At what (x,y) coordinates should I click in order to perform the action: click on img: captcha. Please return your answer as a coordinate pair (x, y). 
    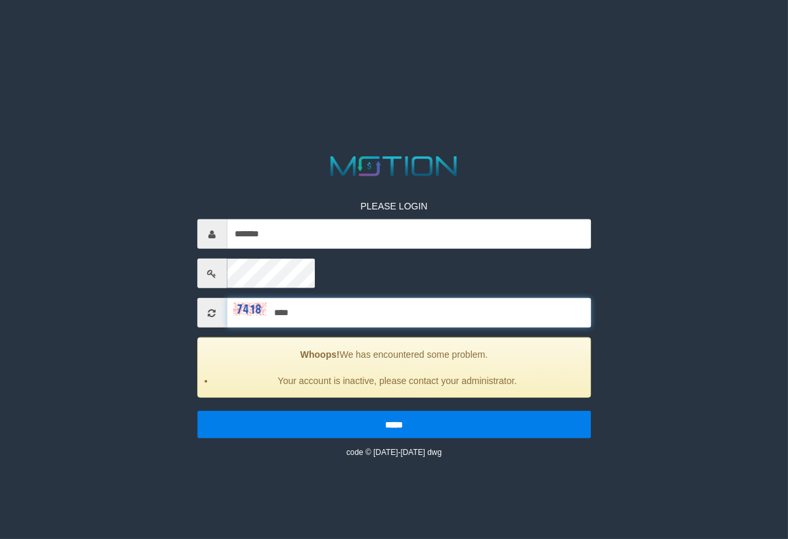
    Looking at the image, I should click on (250, 309).